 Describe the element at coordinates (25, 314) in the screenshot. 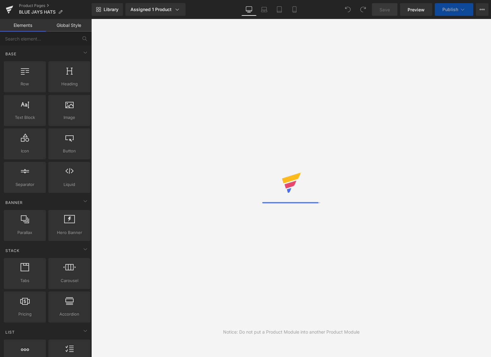

I see `span: Pricing` at that location.